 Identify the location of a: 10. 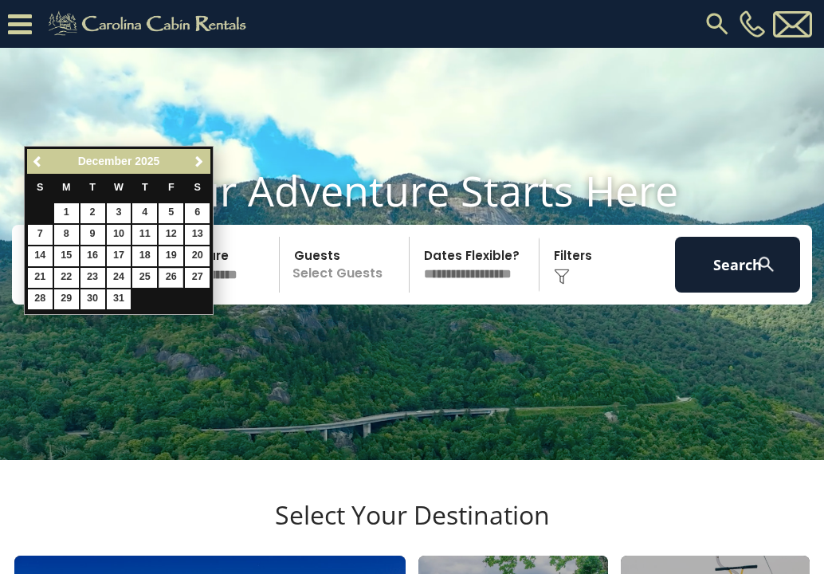
(119, 234).